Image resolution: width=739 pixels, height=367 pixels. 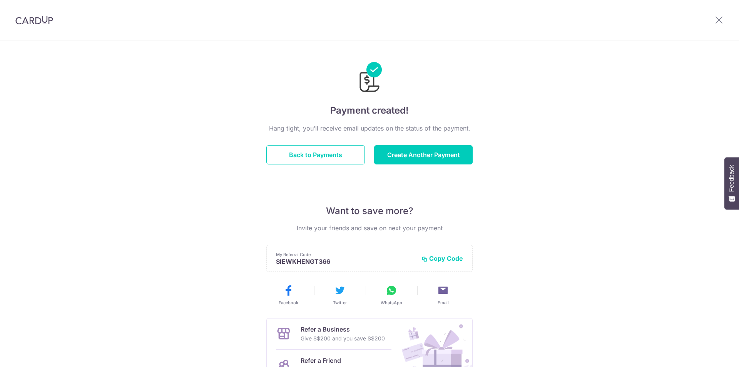 What do you see at coordinates (288, 295) in the screenshot?
I see `button: Facebook` at bounding box center [288, 295].